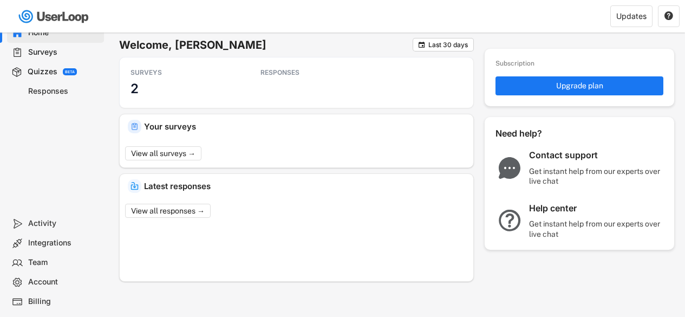  Describe the element at coordinates (64, 223) in the screenshot. I see `div: Activity` at that location.